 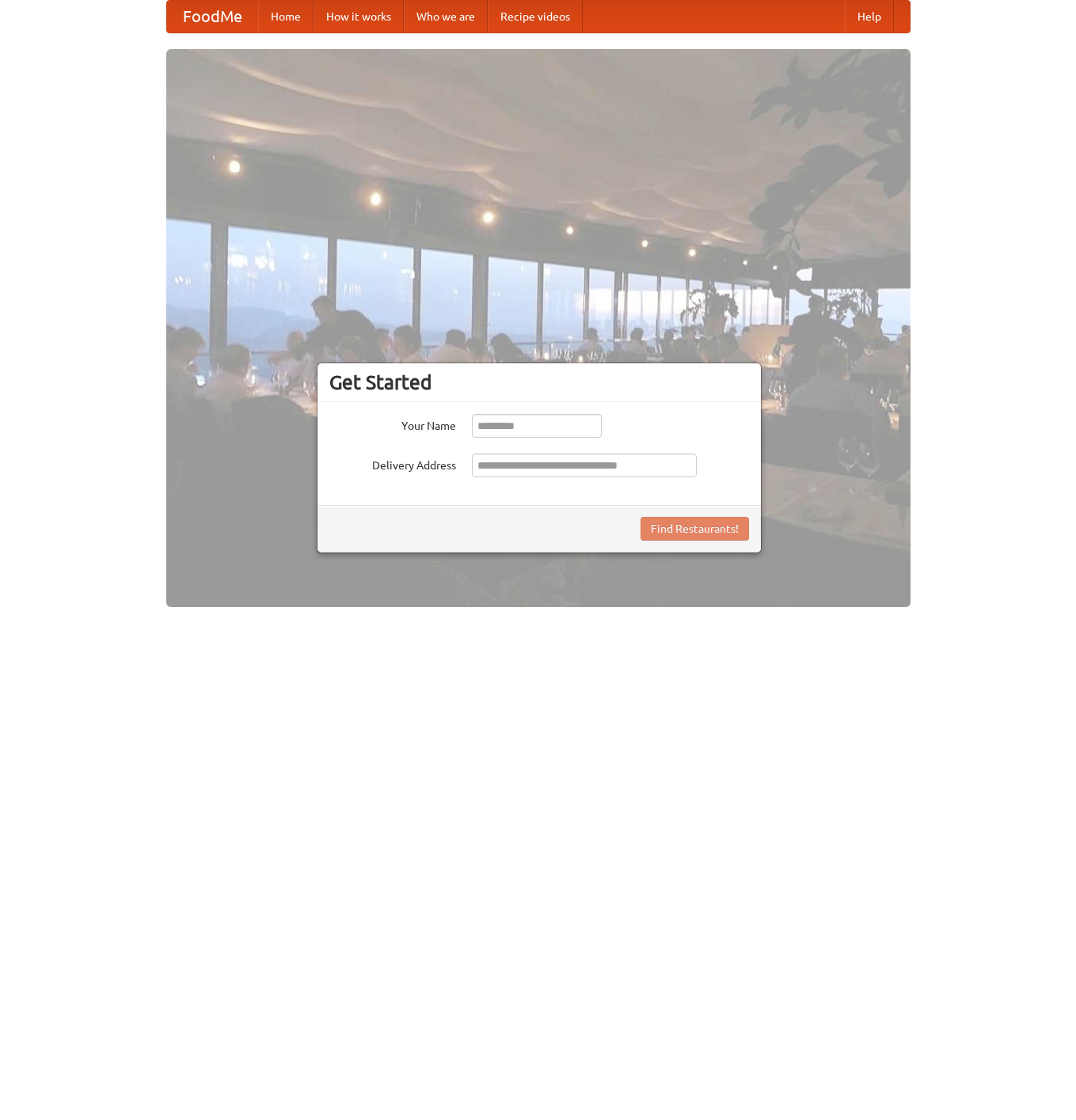 What do you see at coordinates (359, 17) in the screenshot?
I see `a: How it works` at bounding box center [359, 17].